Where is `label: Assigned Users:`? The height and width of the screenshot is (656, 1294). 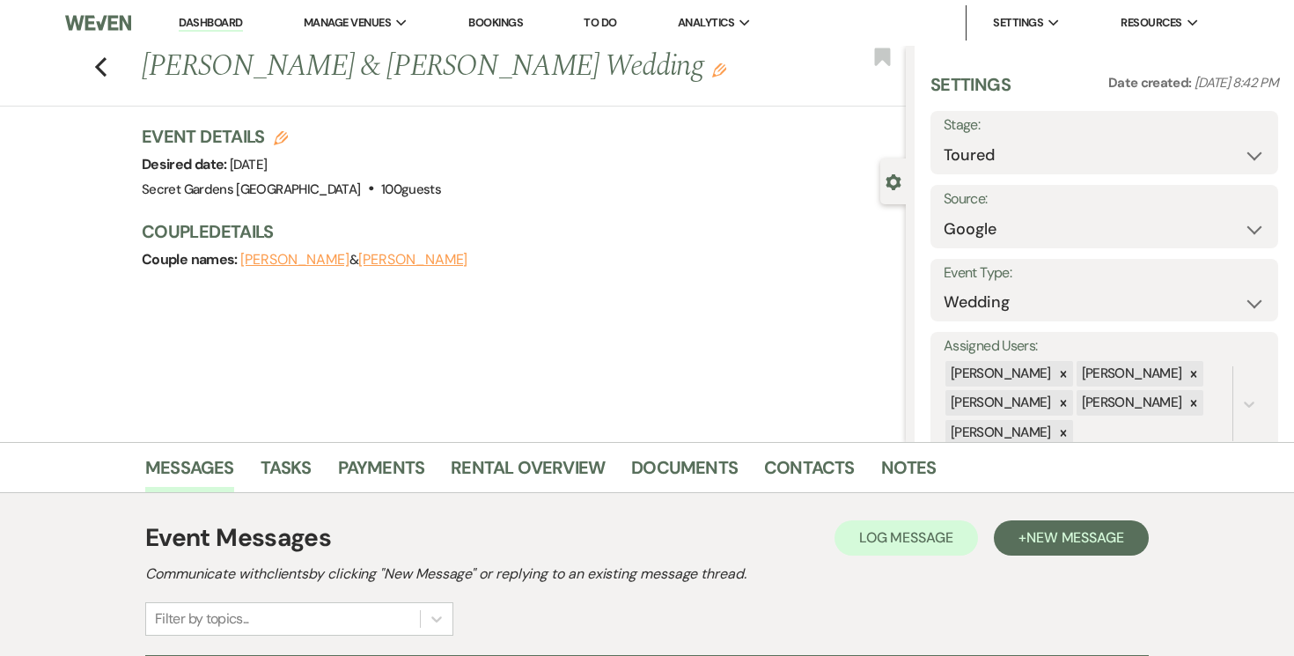
label: Assigned Users: is located at coordinates (1104, 346).